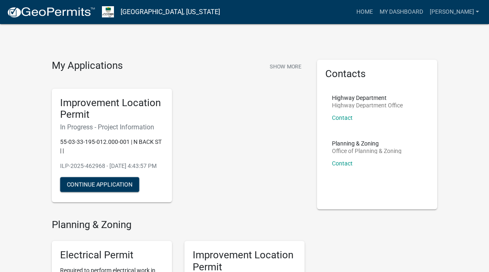 Image resolution: width=489 pixels, height=272 pixels. Describe the element at coordinates (112, 127) in the screenshot. I see `h6: In Progress - Project Information` at that location.